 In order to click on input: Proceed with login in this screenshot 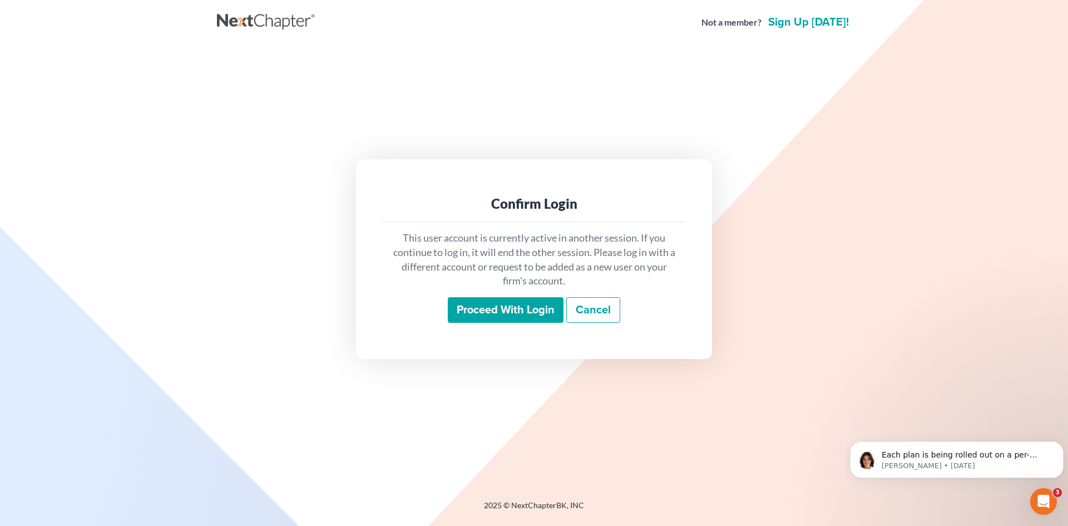, I will do `click(506, 310)`.